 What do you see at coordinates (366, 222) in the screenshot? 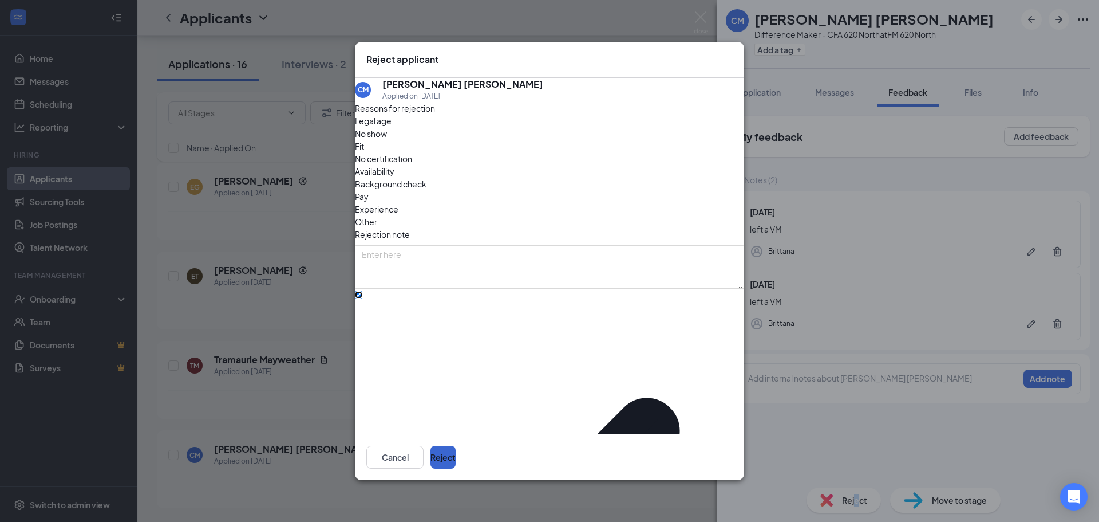
I see `span: Other` at bounding box center [366, 222].